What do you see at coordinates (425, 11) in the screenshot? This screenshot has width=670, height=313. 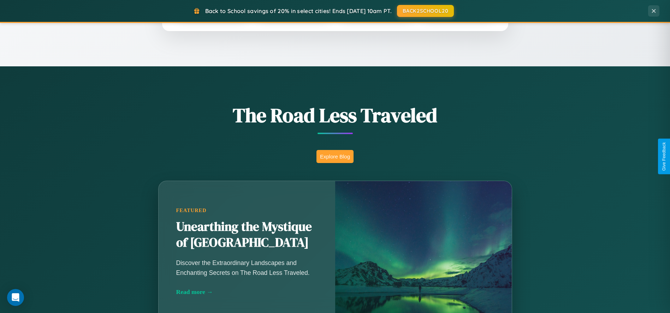 I see `button: BACK2SCHOOL20` at bounding box center [425, 11].